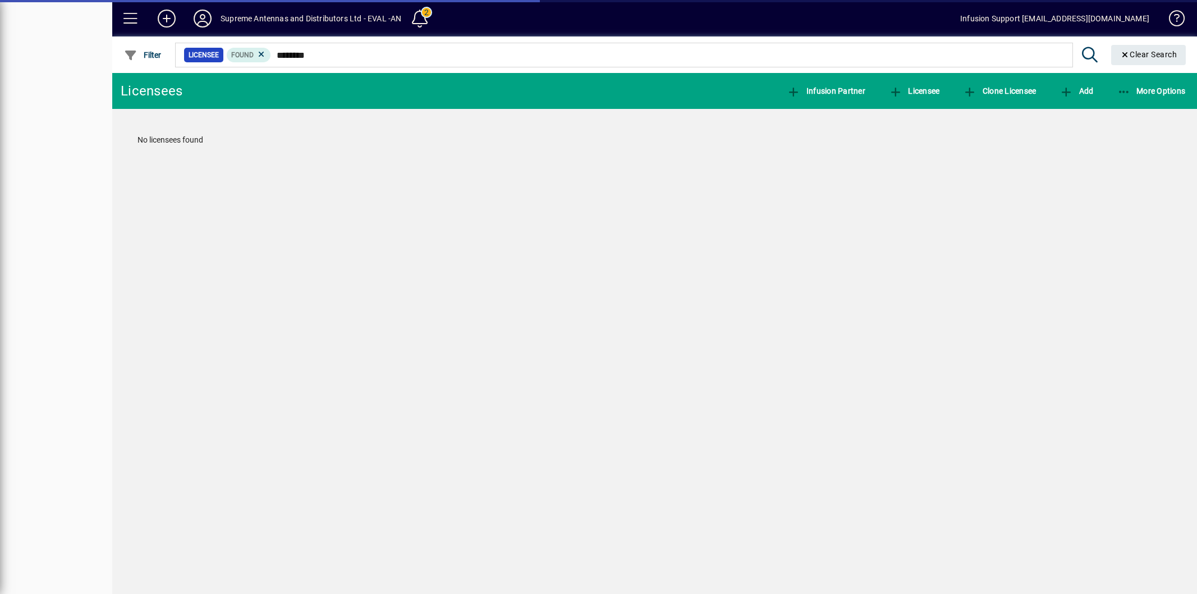  What do you see at coordinates (1172, 20) in the screenshot?
I see `a: Knowledge Base` at bounding box center [1172, 20].